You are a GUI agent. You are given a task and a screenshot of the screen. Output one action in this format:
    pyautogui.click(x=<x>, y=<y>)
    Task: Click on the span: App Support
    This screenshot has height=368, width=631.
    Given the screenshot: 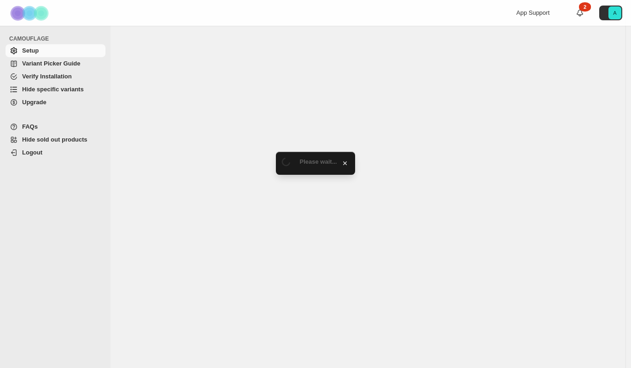 What is the action you would take?
    pyautogui.click(x=533, y=12)
    